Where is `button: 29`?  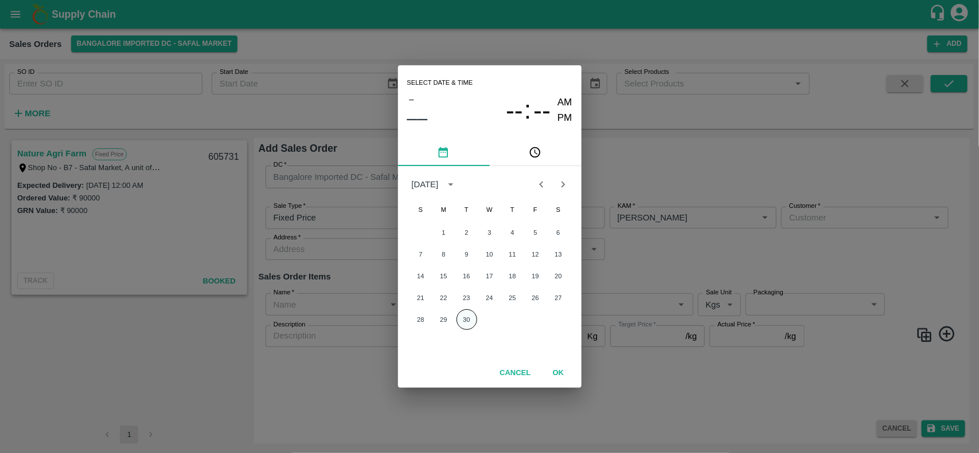 button: 29 is located at coordinates (444, 320).